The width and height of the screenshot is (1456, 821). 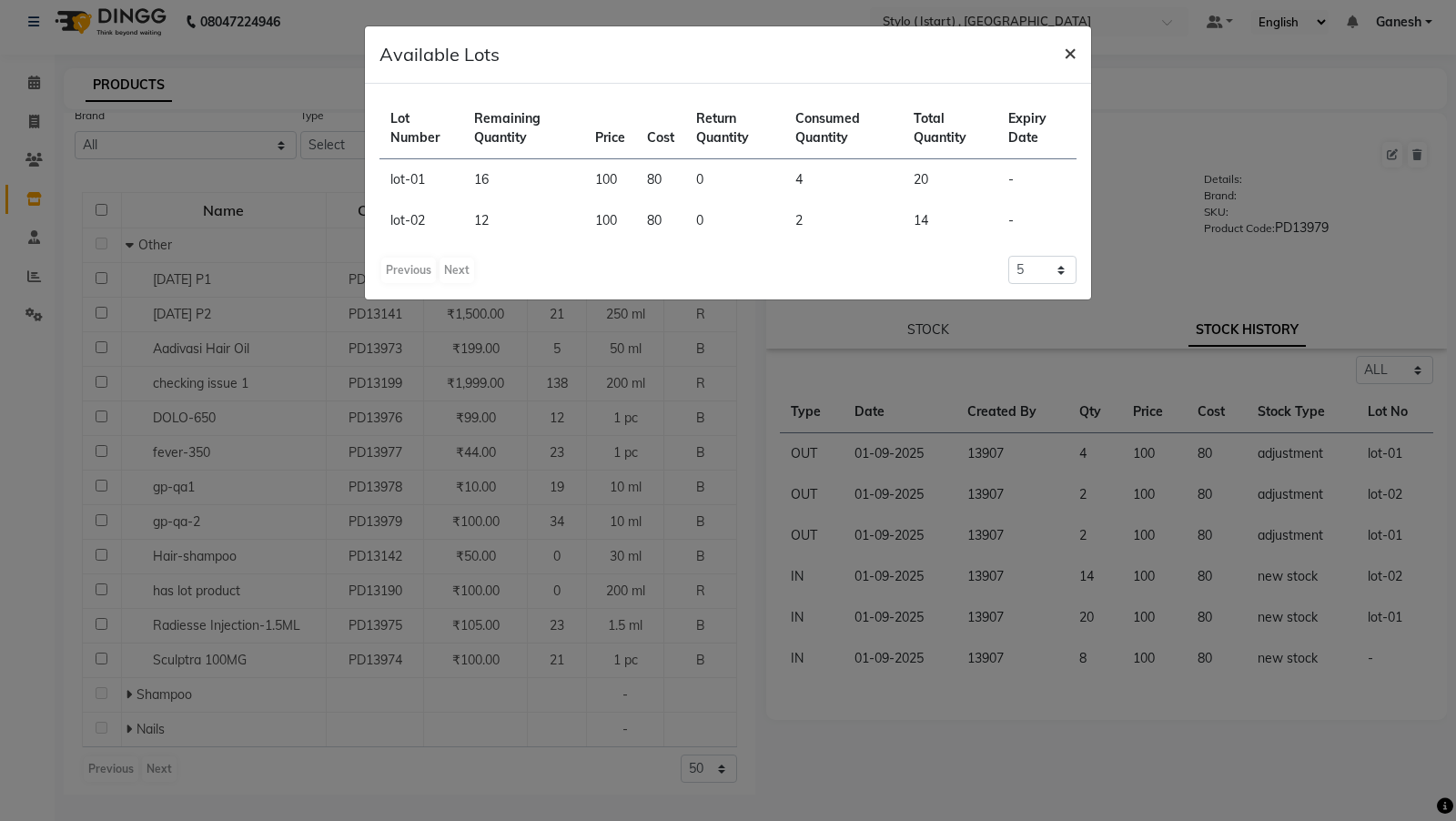 What do you see at coordinates (421, 128) in the screenshot?
I see `th: Lot Number` at bounding box center [421, 128].